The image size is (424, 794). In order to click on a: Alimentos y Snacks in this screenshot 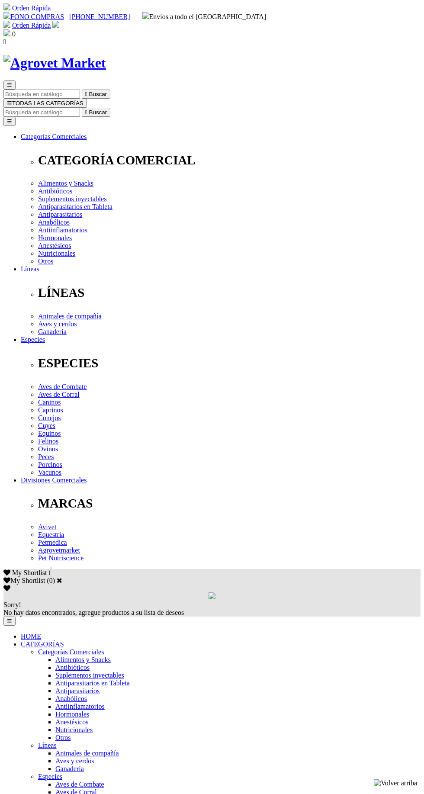, I will do `click(66, 183)`.